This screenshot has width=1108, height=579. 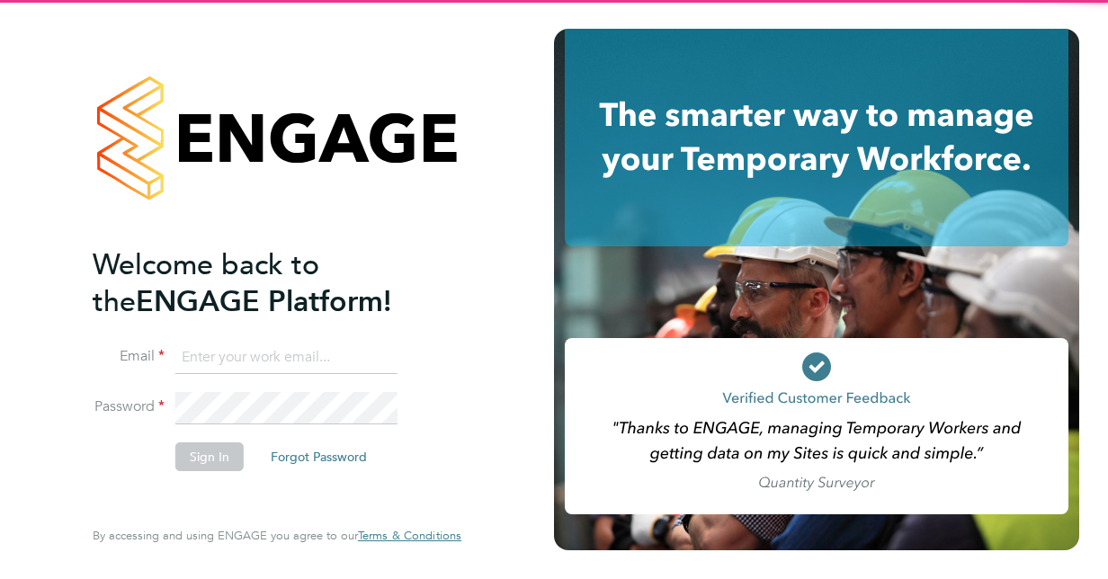 I want to click on input: Enter your work email..., so click(x=286, y=358).